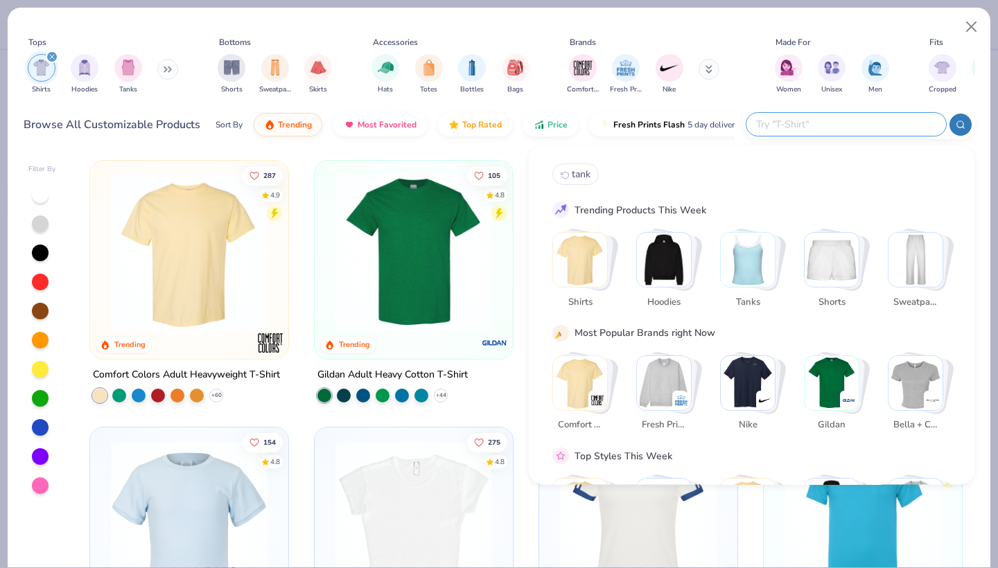 This screenshot has width=998, height=568. I want to click on button: Most Favorited, so click(380, 125).